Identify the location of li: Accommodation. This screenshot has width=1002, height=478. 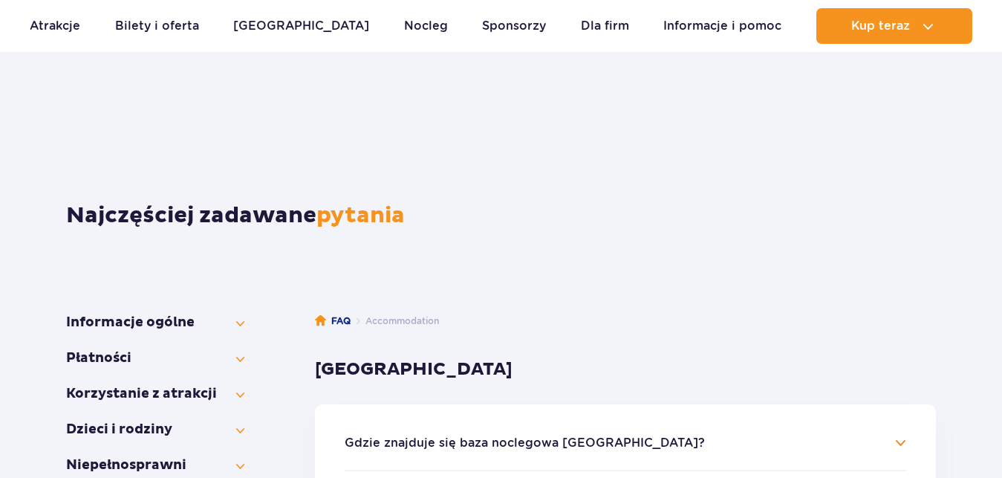
(394, 321).